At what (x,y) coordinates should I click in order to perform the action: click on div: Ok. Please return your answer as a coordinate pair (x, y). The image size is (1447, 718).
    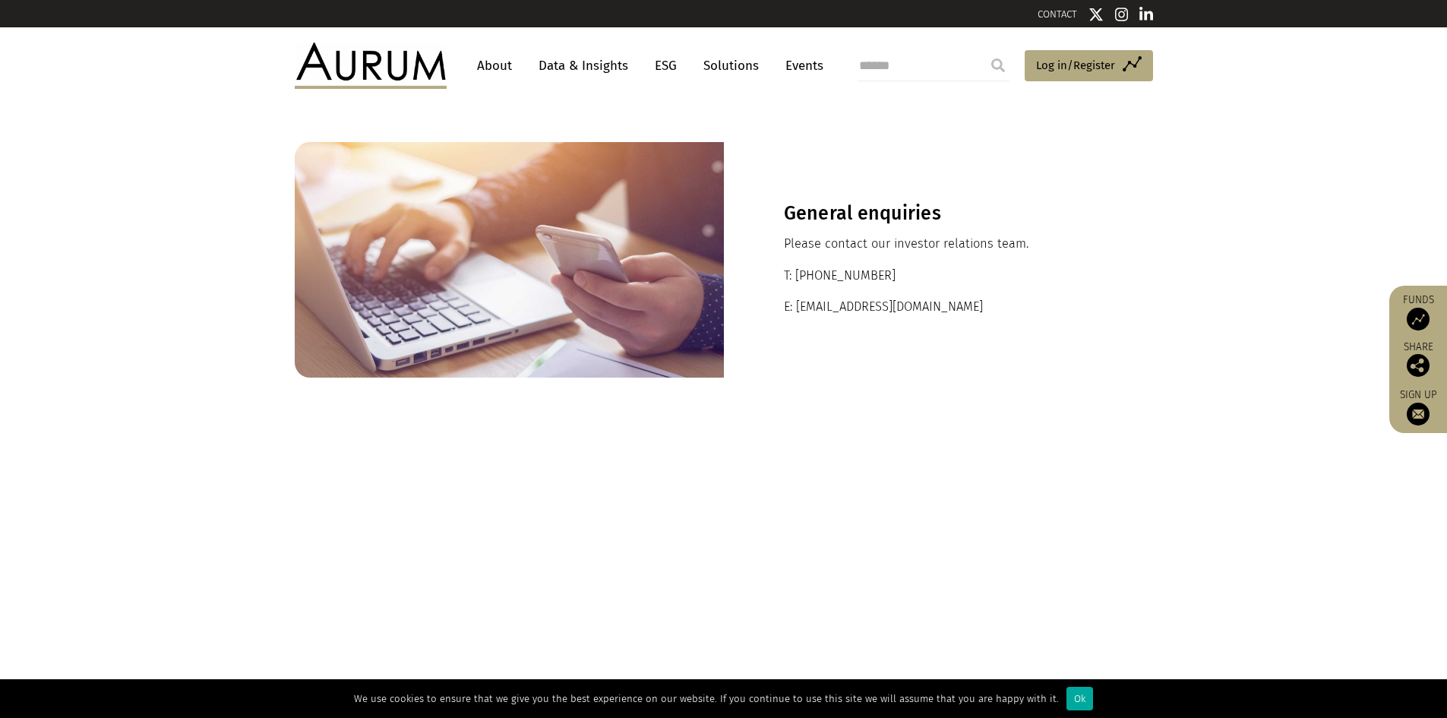
    Looking at the image, I should click on (1079, 698).